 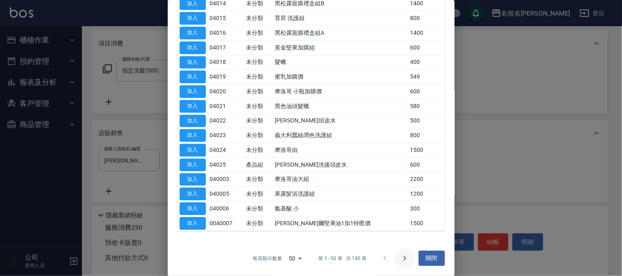 What do you see at coordinates (226, 136) in the screenshot?
I see `td: 04023` at bounding box center [226, 136].